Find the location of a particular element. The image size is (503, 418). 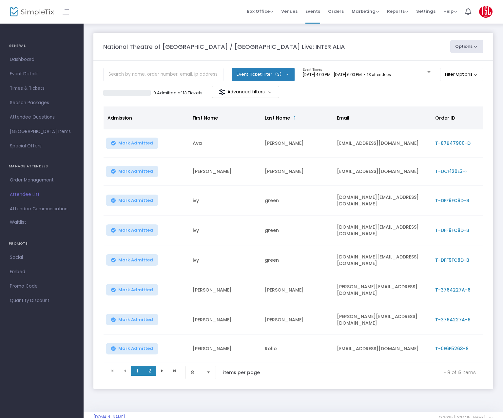

span: Attendee Questions is located at coordinates (42, 117).